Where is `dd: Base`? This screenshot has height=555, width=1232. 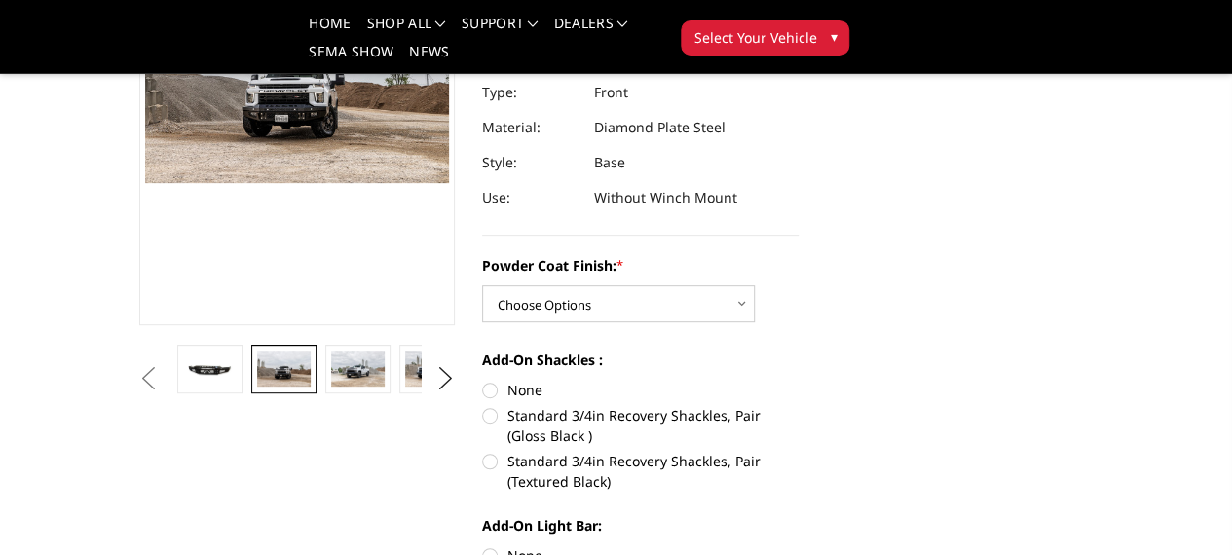
dd: Base is located at coordinates (610, 163).